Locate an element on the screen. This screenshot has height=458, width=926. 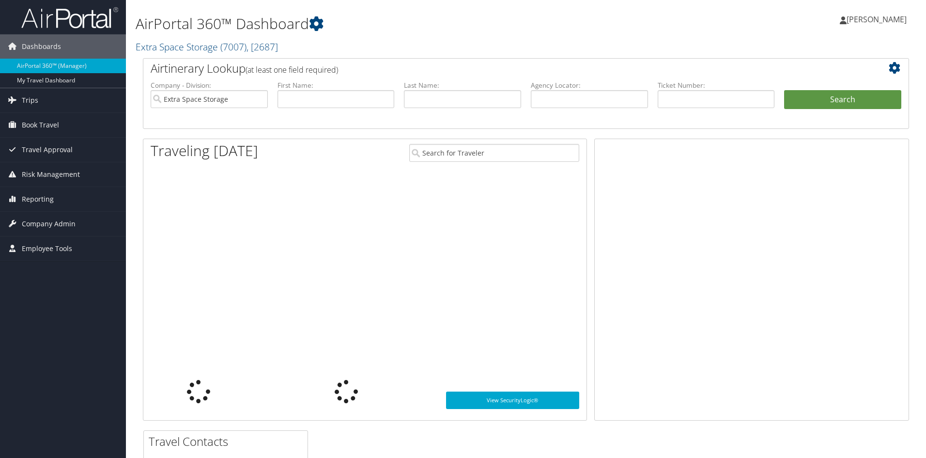
a: Extra Space Storage is located at coordinates (207, 46).